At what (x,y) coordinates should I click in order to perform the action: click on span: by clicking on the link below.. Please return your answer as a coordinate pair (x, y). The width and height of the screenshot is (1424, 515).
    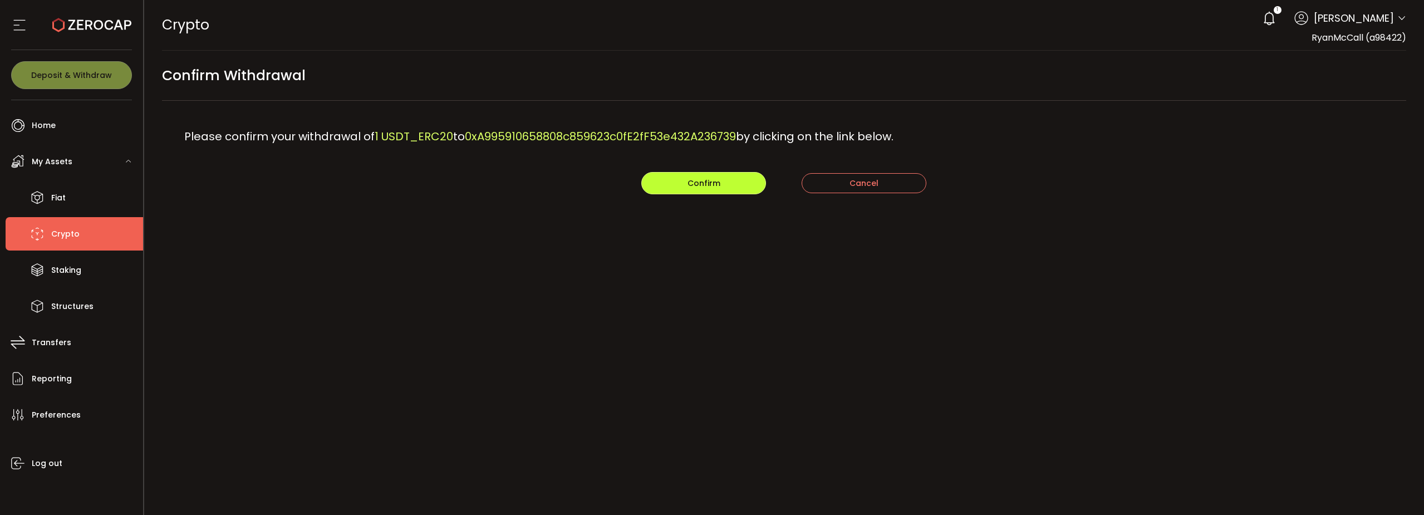
    Looking at the image, I should click on (814, 136).